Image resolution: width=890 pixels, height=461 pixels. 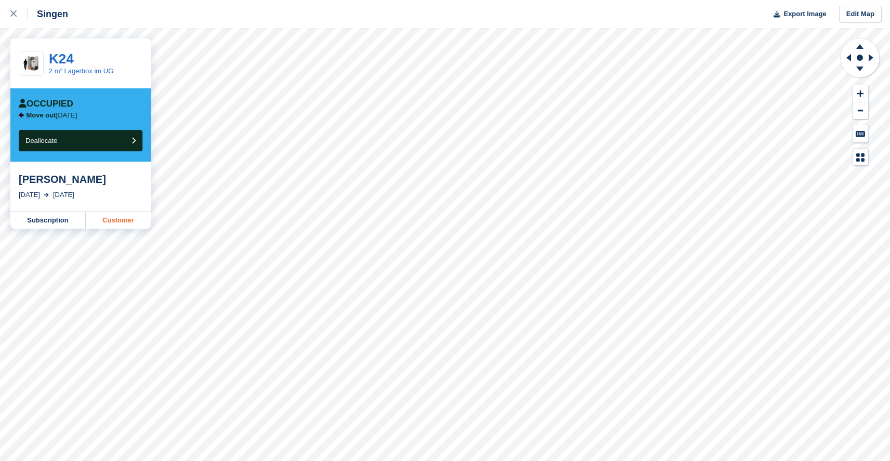 What do you see at coordinates (861, 111) in the screenshot?
I see `button: Zoom Out` at bounding box center [861, 111].